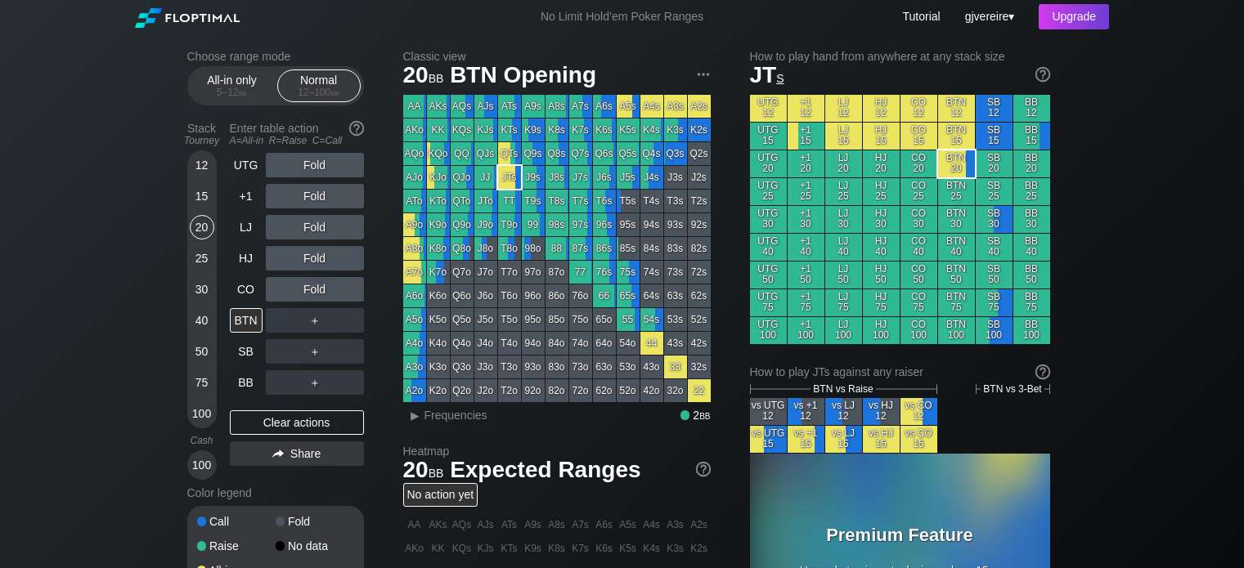 The width and height of the screenshot is (1244, 568). Describe the element at coordinates (652, 367) in the screenshot. I see `div: 43o` at that location.